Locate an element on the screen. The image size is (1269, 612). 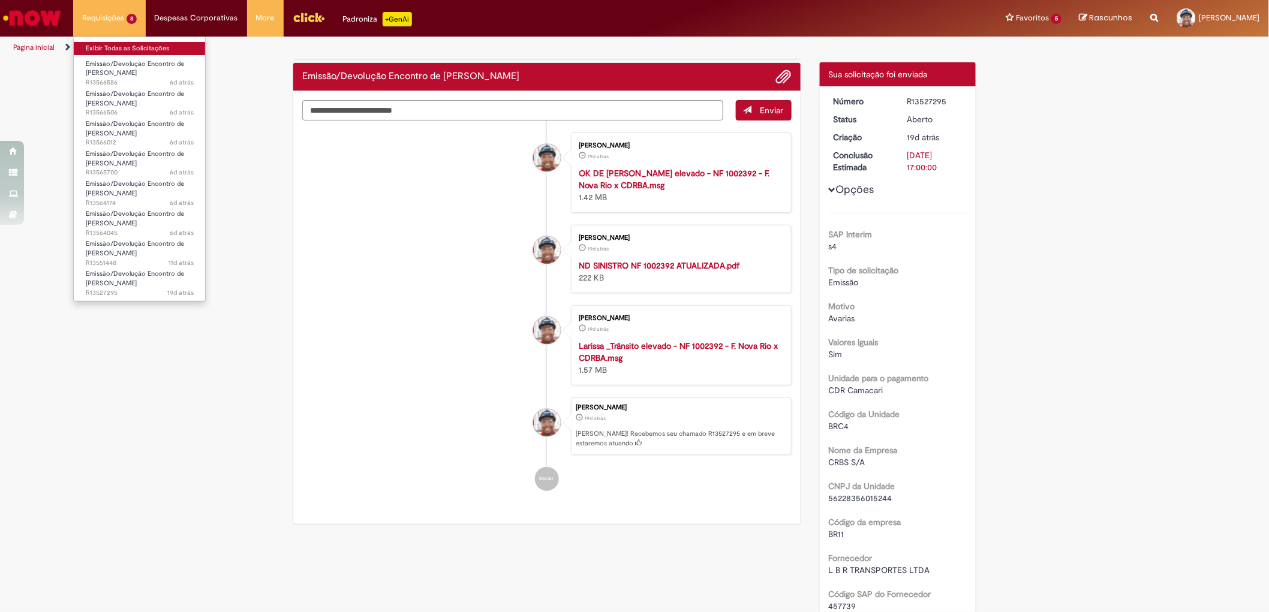
time: 12/09/2025 11:37:29 is located at coordinates (595, 419).